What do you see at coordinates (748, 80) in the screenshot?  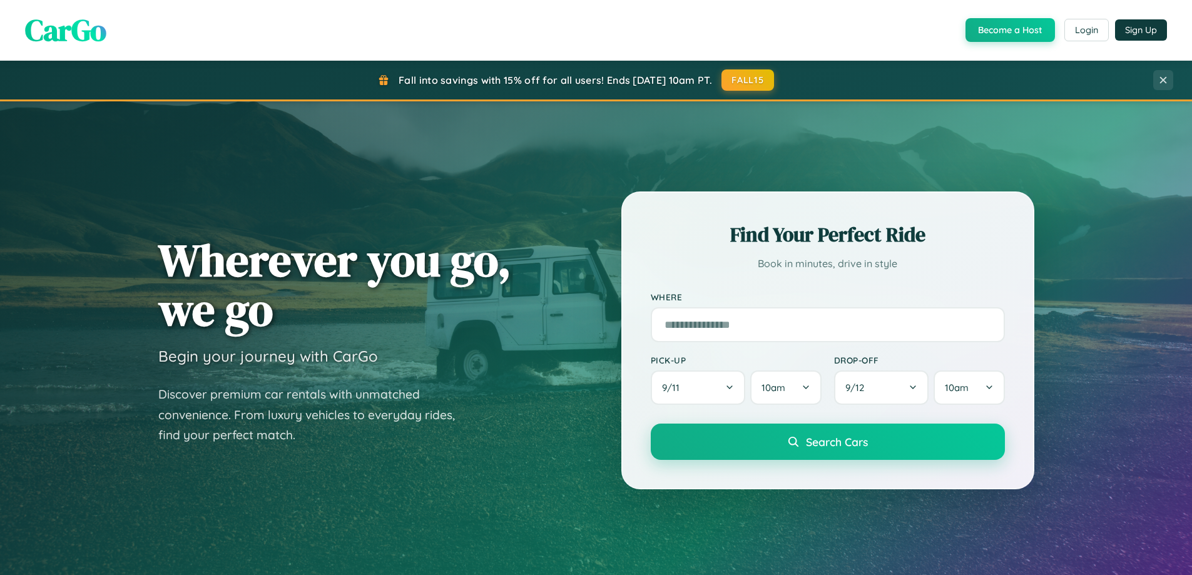 I see `button: FALL15` at bounding box center [748, 80].